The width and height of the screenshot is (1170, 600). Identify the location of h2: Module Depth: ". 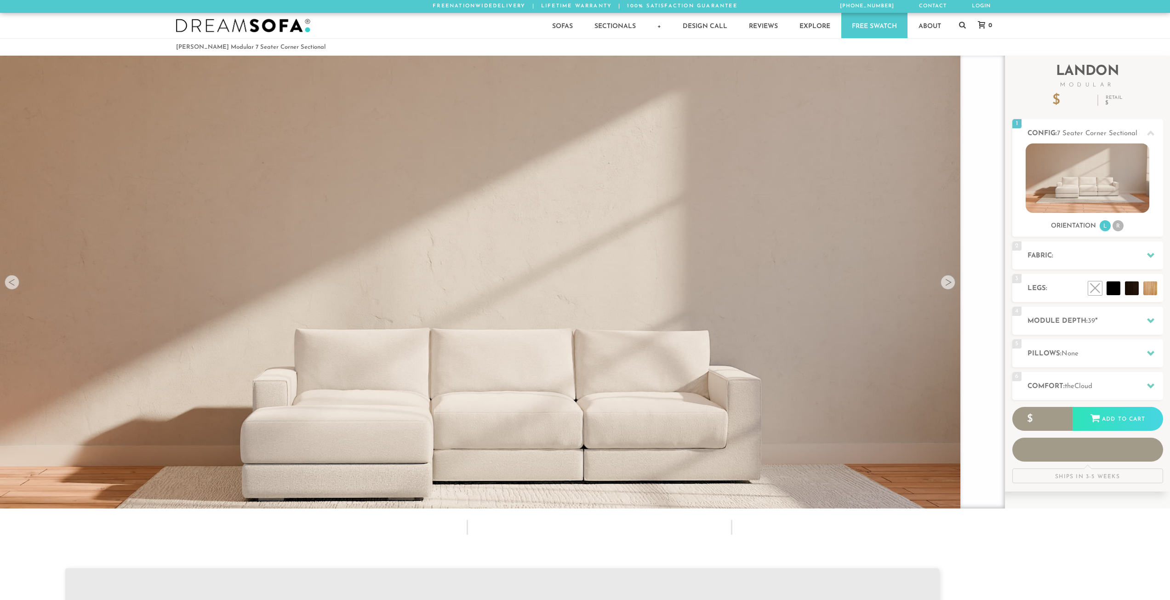
(1095, 321).